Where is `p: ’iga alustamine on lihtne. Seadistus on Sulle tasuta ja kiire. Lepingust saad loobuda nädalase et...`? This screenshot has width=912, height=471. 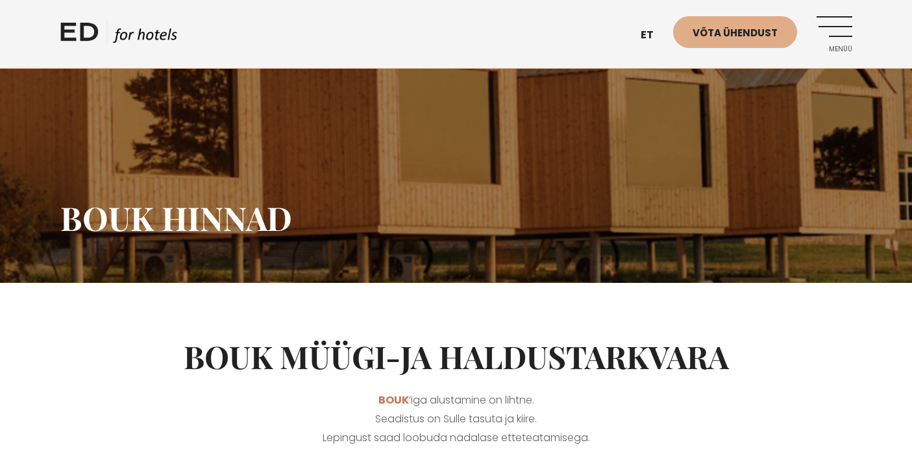 p: ’iga alustamine on lihtne. Seadistus on Sulle tasuta ja kiire. Lepingust saad loobuda nädalase et... is located at coordinates (456, 419).